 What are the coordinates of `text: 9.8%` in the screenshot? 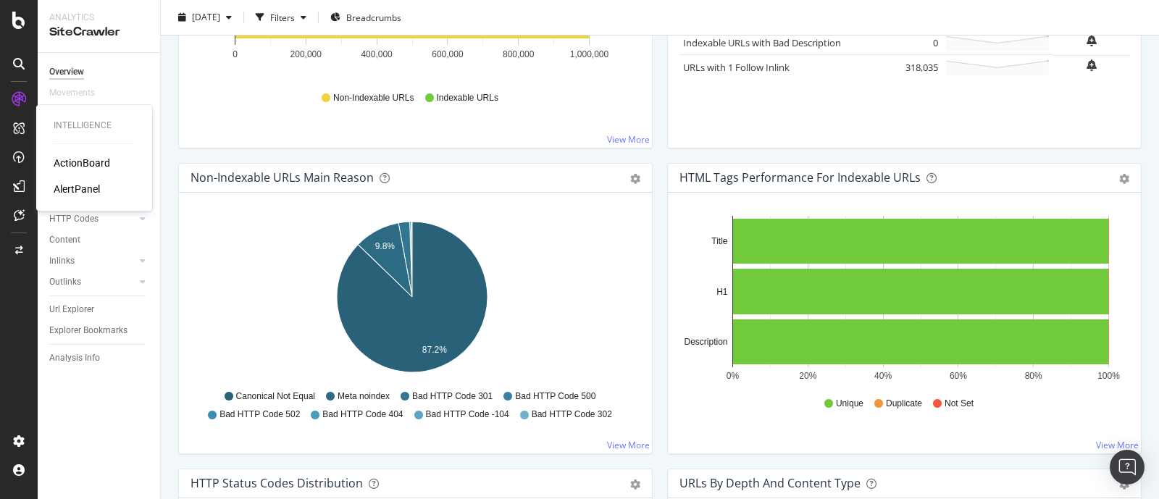 It's located at (385, 246).